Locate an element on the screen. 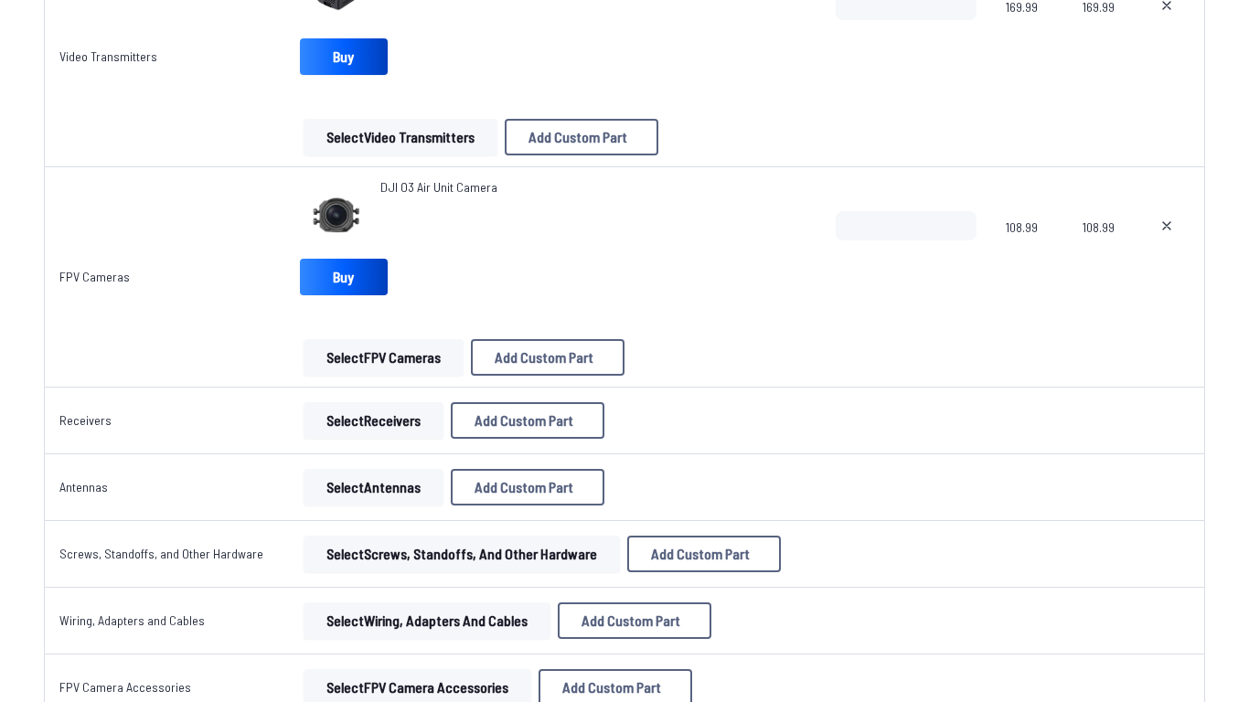  button: SelectVideo Transmitters is located at coordinates (401, 137).